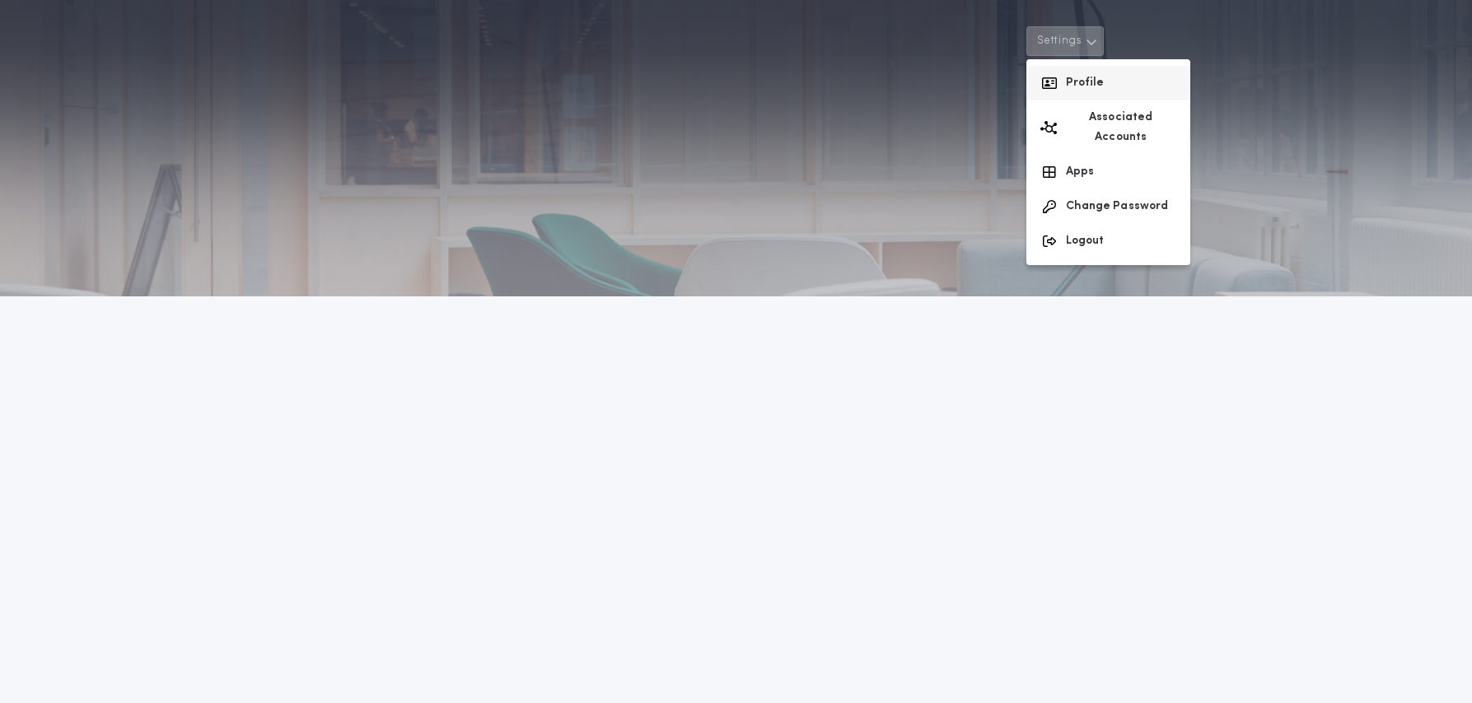 The width and height of the screenshot is (1472, 703). What do you see at coordinates (1108, 83) in the screenshot?
I see `button: Profile` at bounding box center [1108, 83].